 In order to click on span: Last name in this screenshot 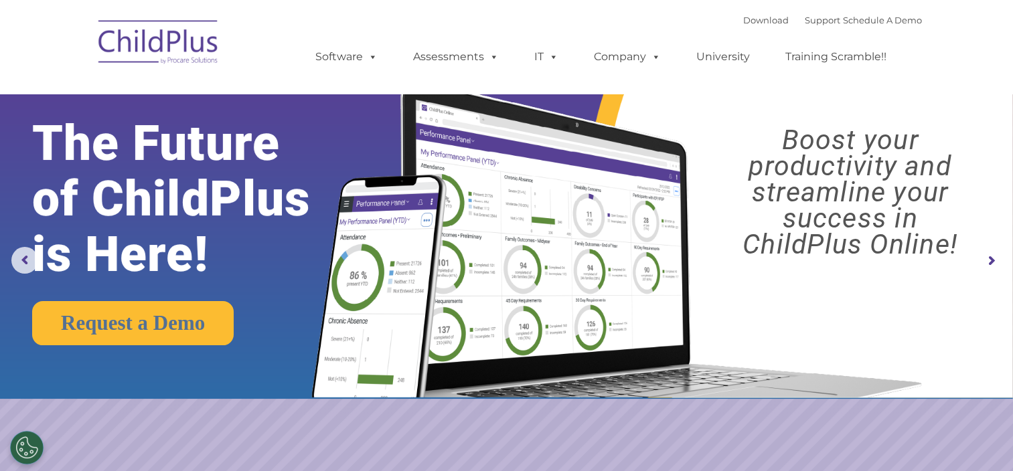, I will do `click(206, 93)`.